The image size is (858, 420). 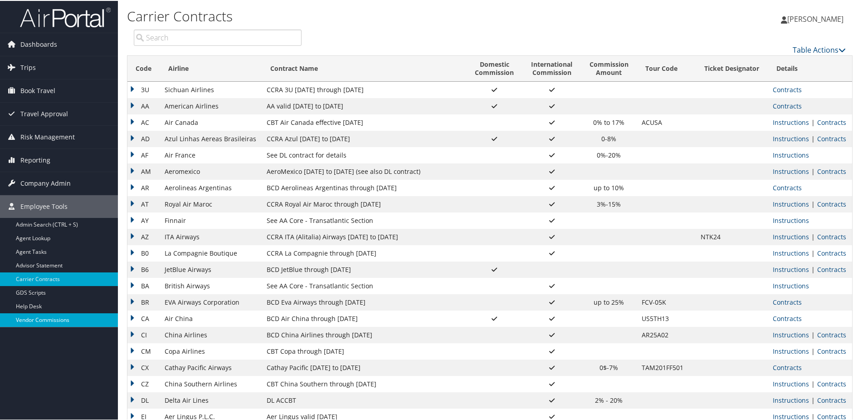 What do you see at coordinates (144, 269) in the screenshot?
I see `td: B6` at bounding box center [144, 269].